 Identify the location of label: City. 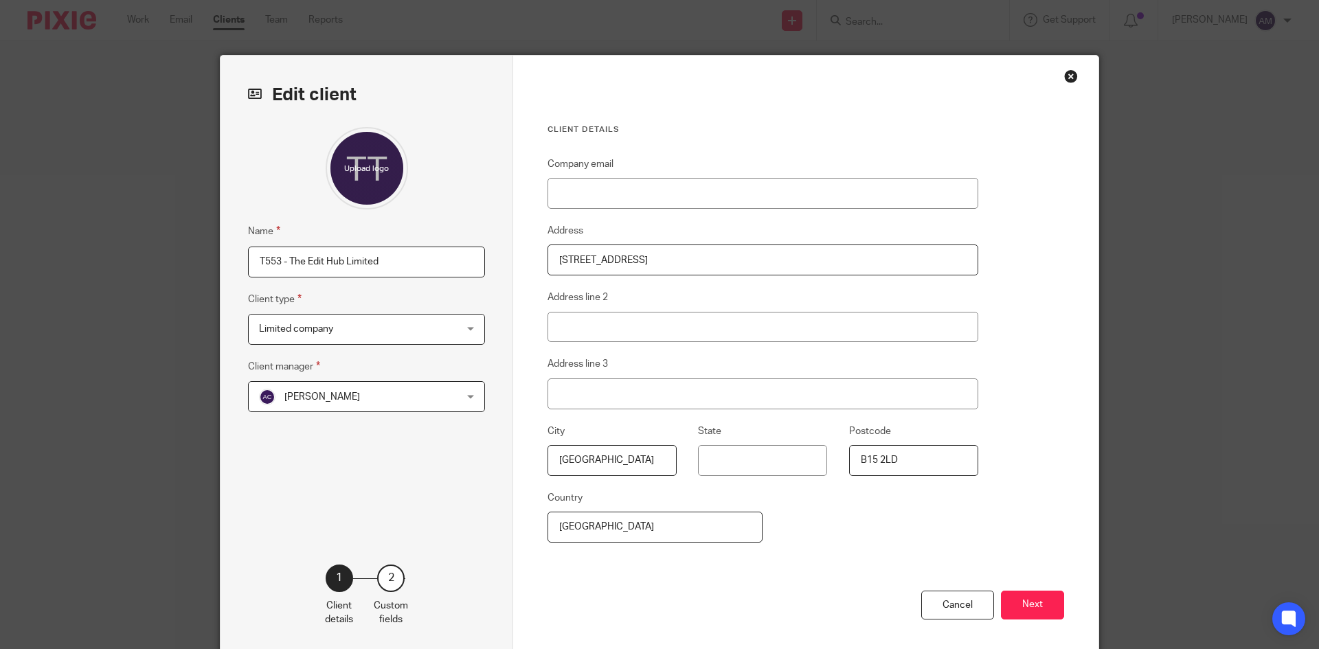
(556, 431).